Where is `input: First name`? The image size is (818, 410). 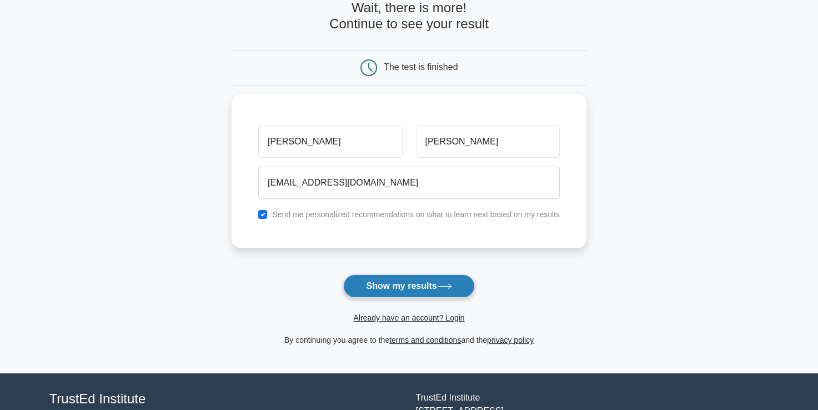
input: First name is located at coordinates (330, 142).